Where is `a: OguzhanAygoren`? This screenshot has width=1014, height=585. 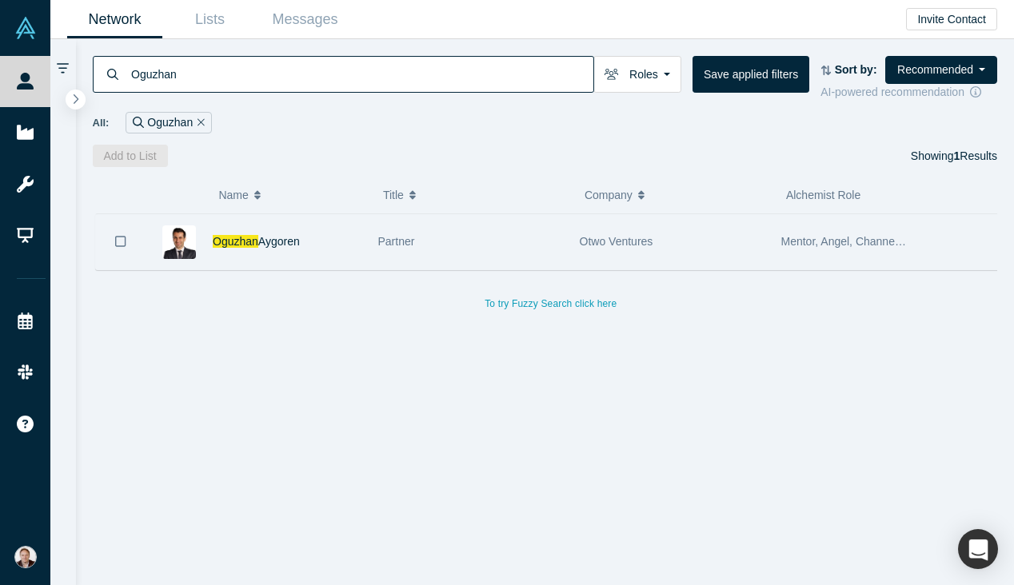 a: OguzhanAygoren is located at coordinates (256, 241).